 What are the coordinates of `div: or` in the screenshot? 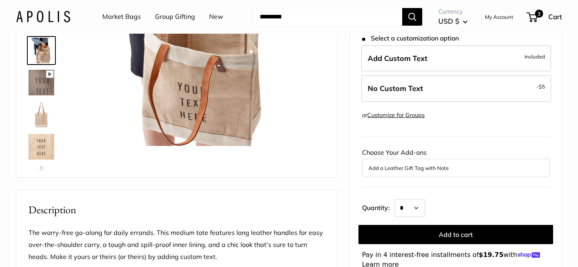 It's located at (394, 115).